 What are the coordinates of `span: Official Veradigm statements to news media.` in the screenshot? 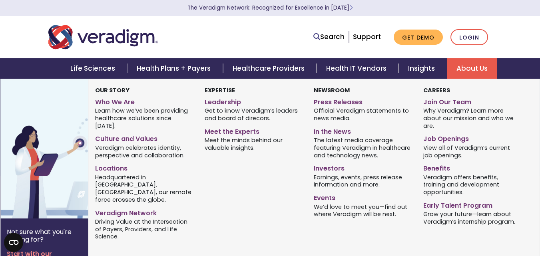 It's located at (362, 114).